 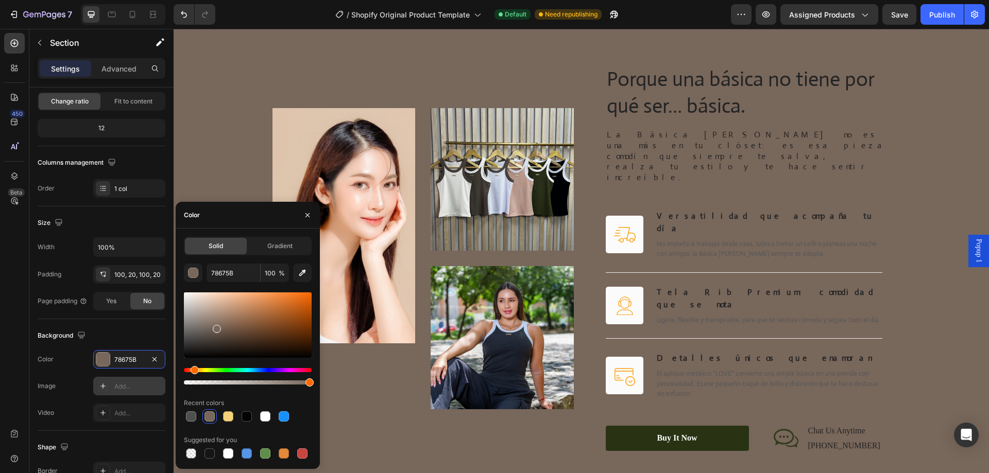 What do you see at coordinates (46, 247) in the screenshot?
I see `div: Width` at bounding box center [46, 247].